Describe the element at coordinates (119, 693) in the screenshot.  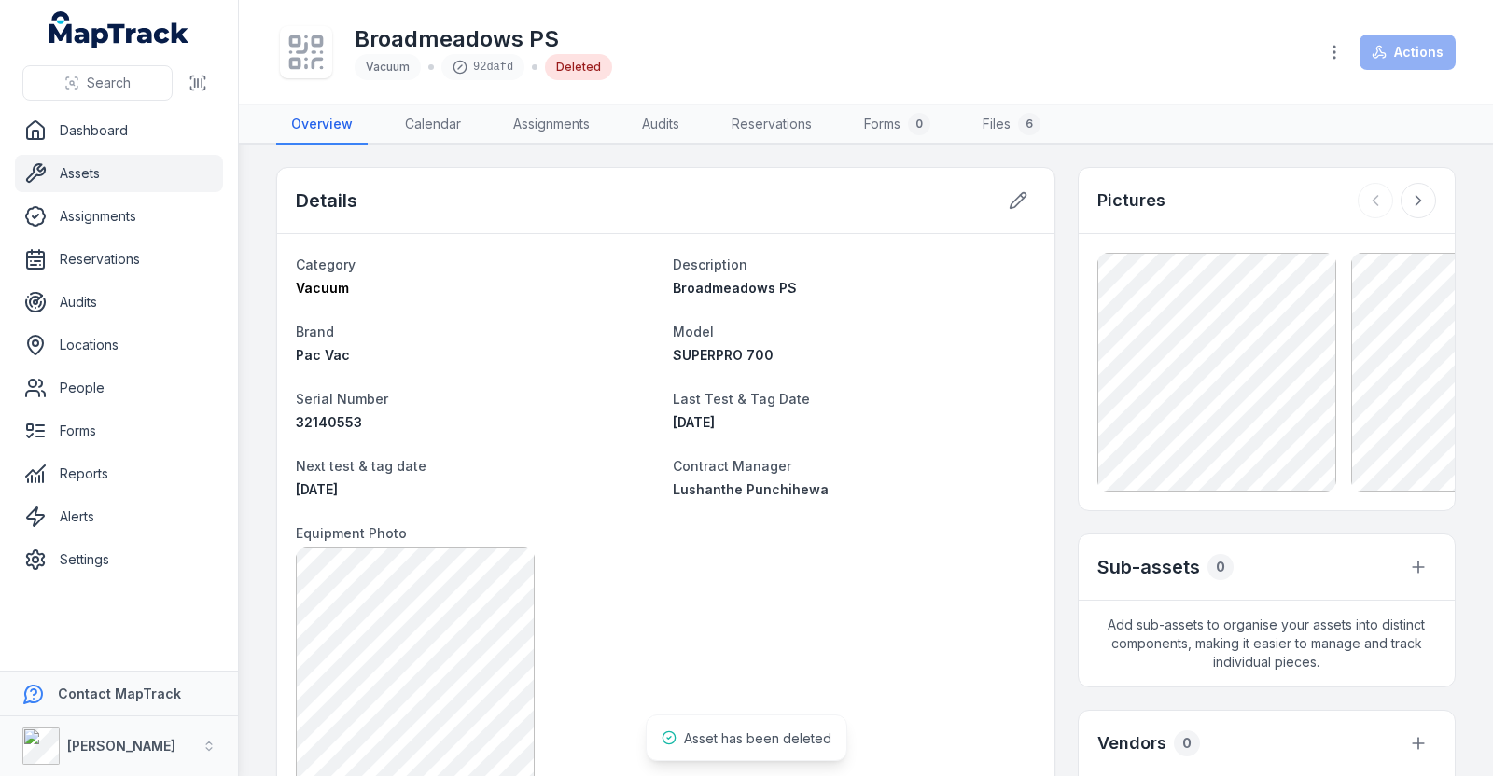
I see `strong: Contact MapTrack` at that location.